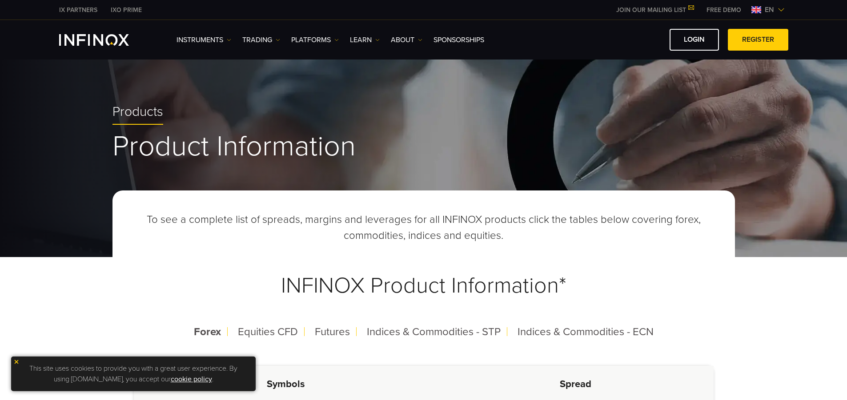 The image size is (847, 400). What do you see at coordinates (724, 10) in the screenshot?
I see `a: INFINOX MENU` at bounding box center [724, 10].